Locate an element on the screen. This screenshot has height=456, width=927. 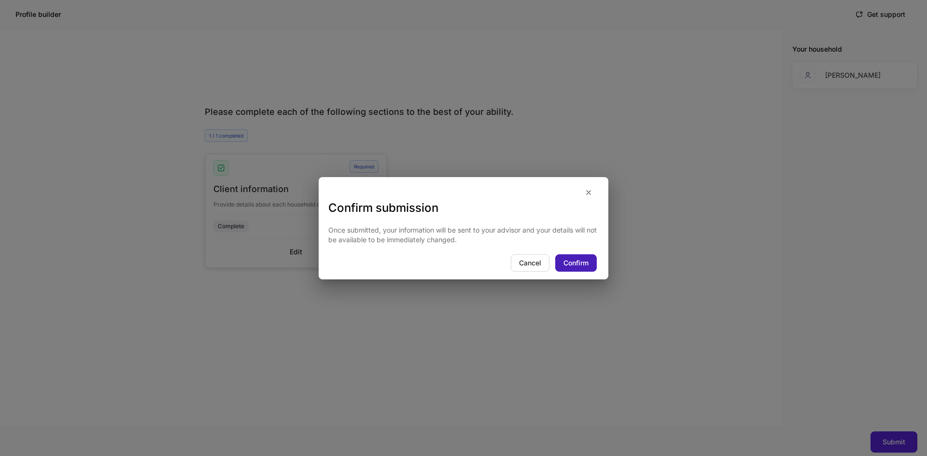
div: Confirm is located at coordinates (576, 263).